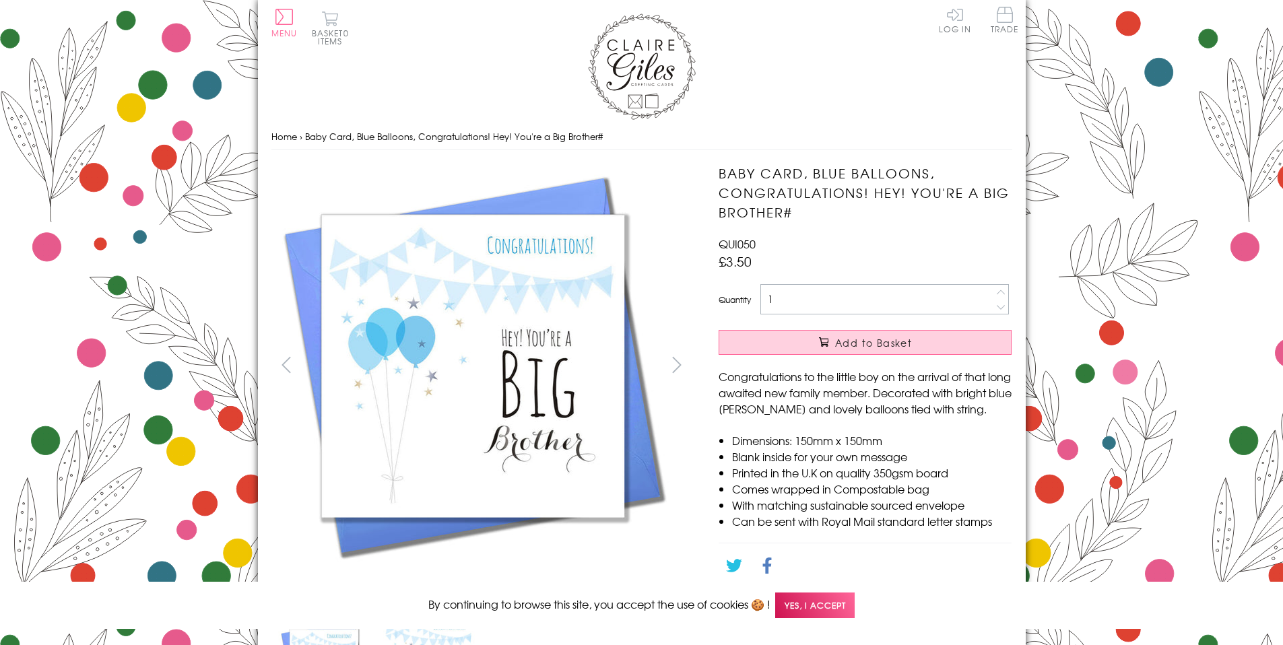 This screenshot has height=645, width=1283. What do you see at coordinates (872, 441) in the screenshot?
I see `li: Dimensions: 150mm x 150mm` at bounding box center [872, 441].